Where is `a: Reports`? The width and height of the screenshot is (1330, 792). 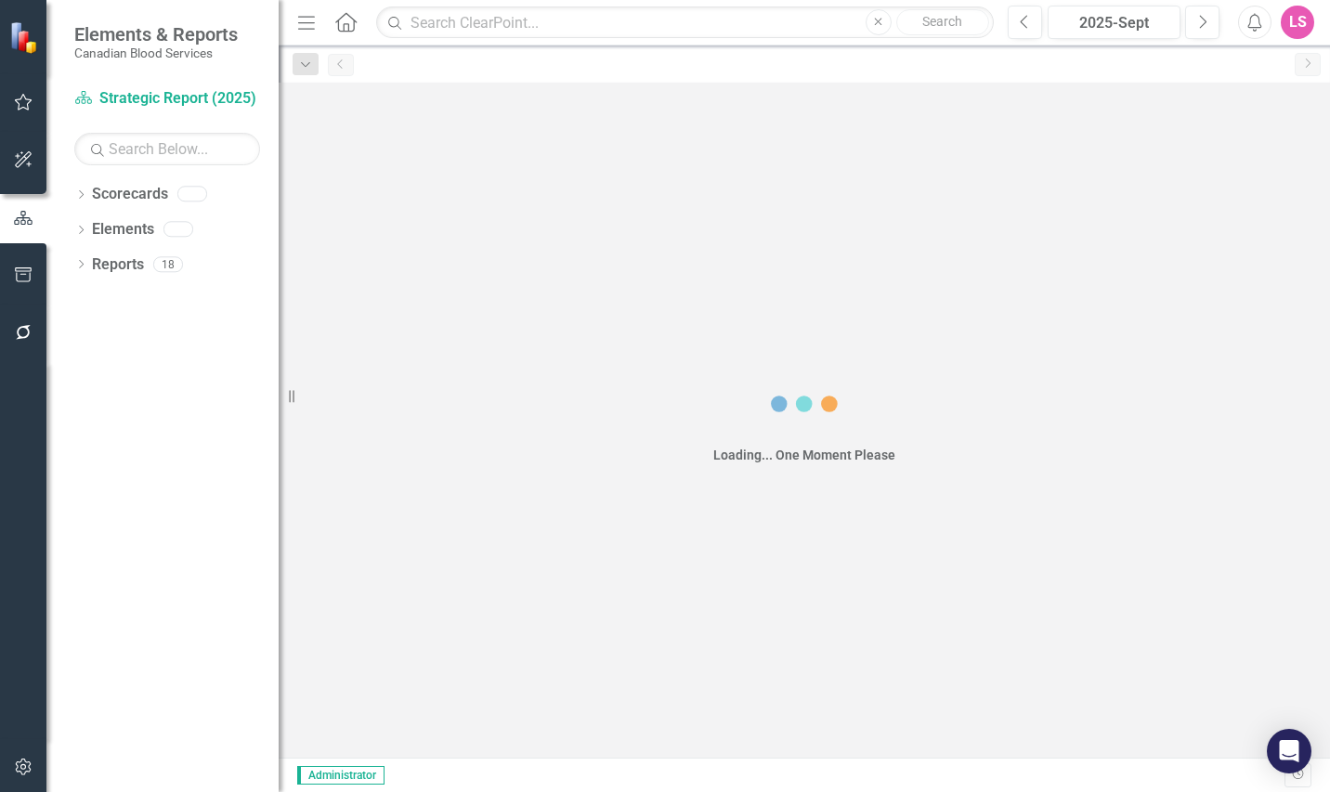 a: Reports is located at coordinates (118, 265).